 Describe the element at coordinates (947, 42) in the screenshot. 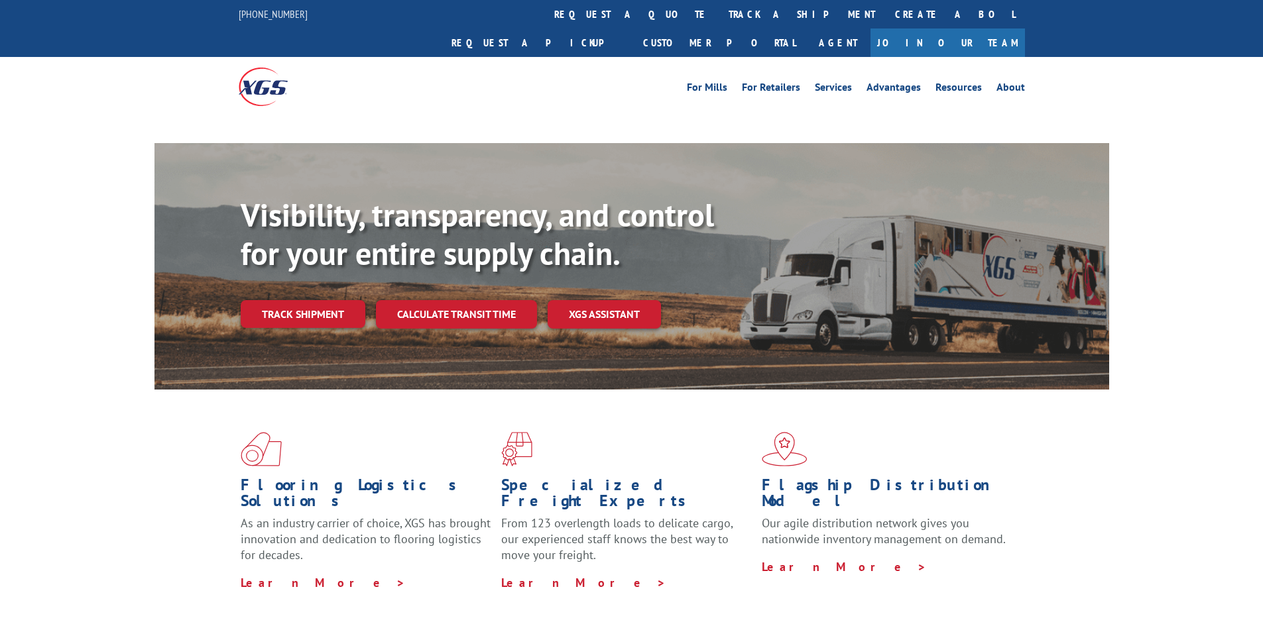

I see `a: Join Our Team` at that location.